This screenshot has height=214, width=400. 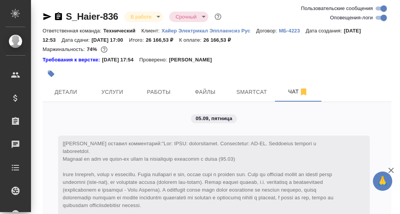 I want to click on a: Требования к верстке:, so click(x=72, y=60).